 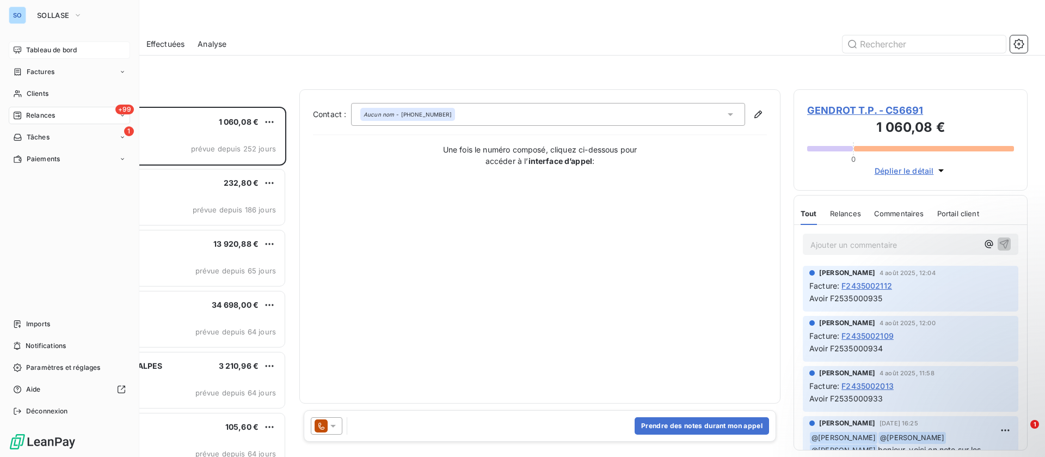 I want to click on span: Imports, so click(x=38, y=324).